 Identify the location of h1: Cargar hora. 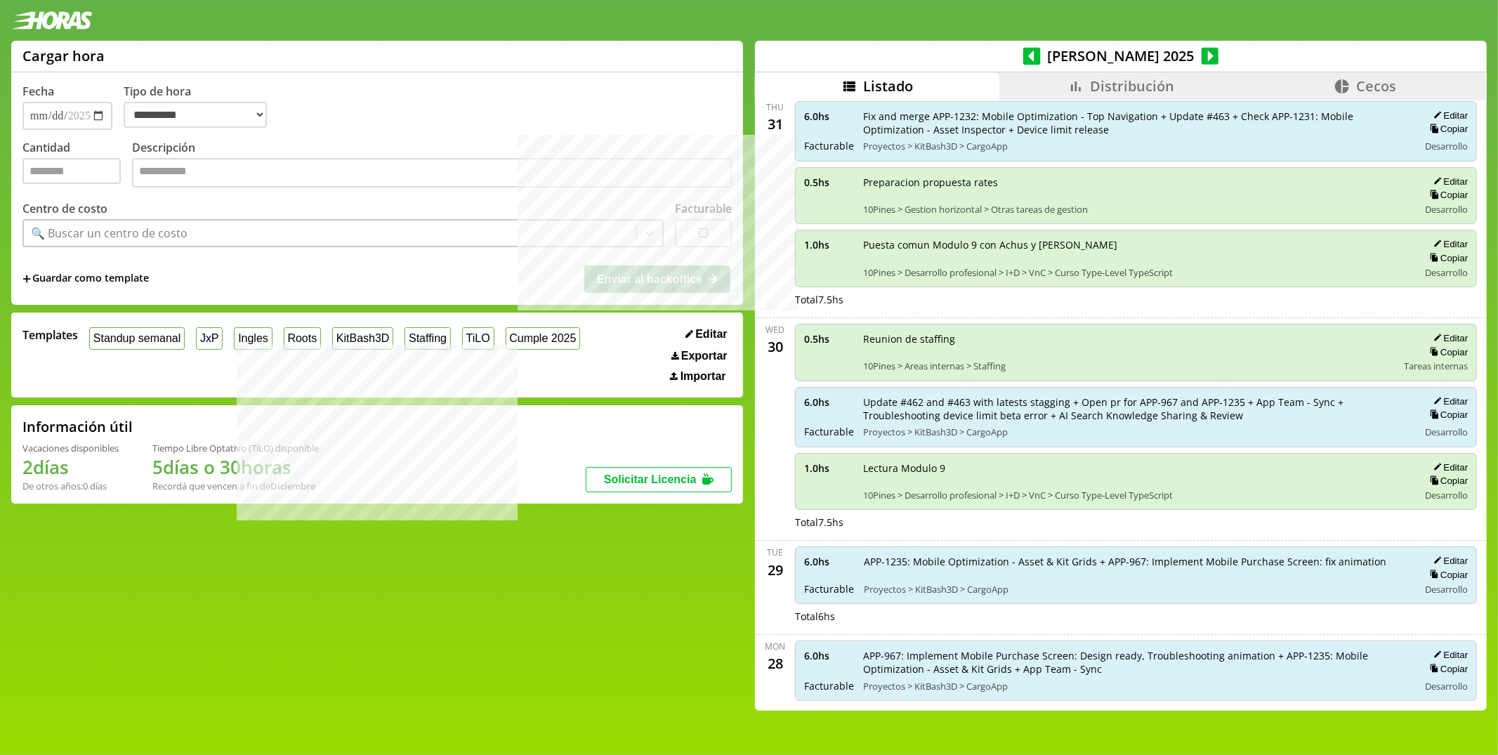
(63, 55).